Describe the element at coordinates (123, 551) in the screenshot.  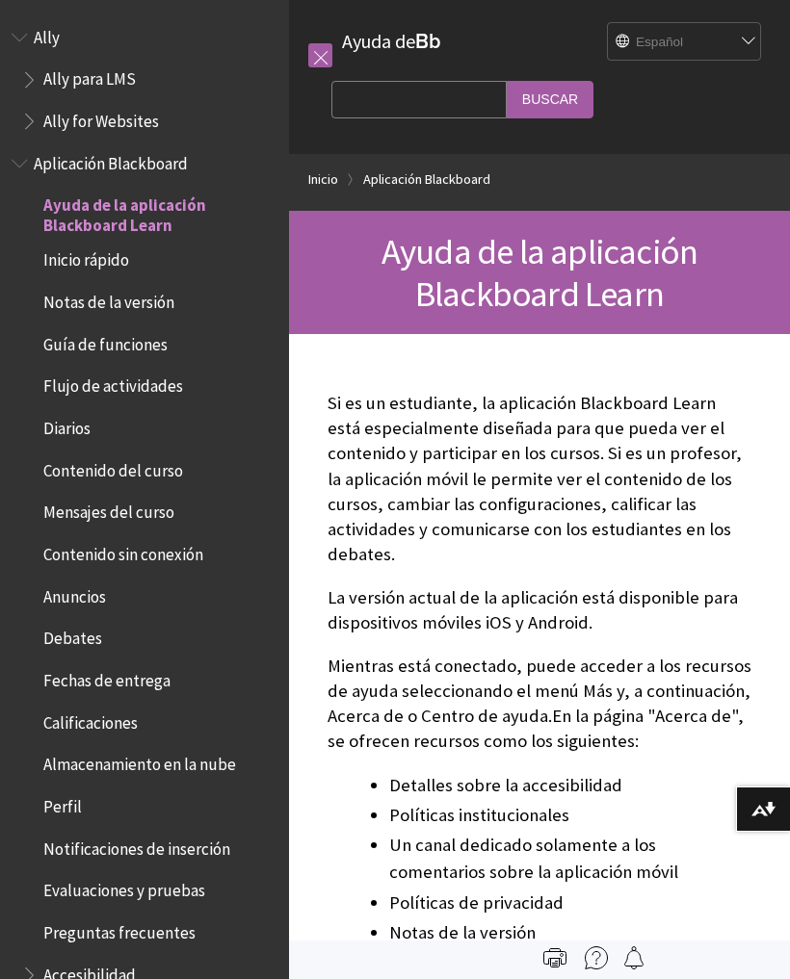
I see `span: Contenido sin conexión` at that location.